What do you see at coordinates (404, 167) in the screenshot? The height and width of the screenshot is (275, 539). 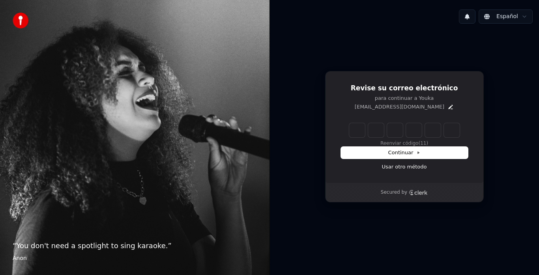 I see `a: Usar otro método` at bounding box center [404, 167].